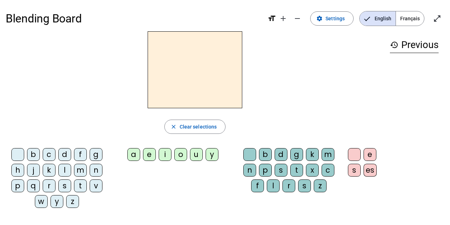  Describe the element at coordinates (297, 18) in the screenshot. I see `button: Decrease font size` at that location.